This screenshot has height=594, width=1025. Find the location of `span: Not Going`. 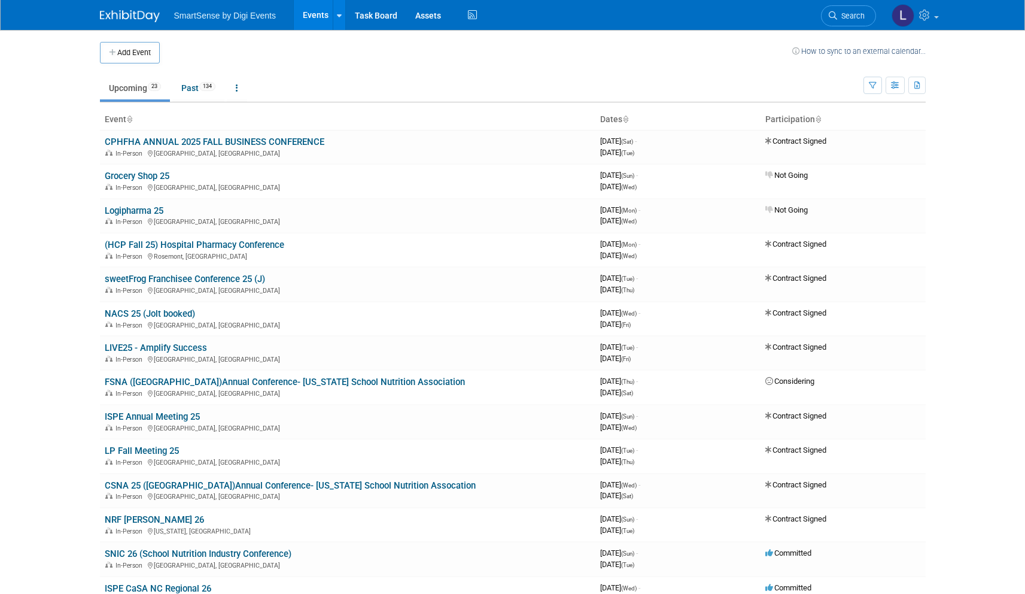

span: Not Going is located at coordinates (786, 175).